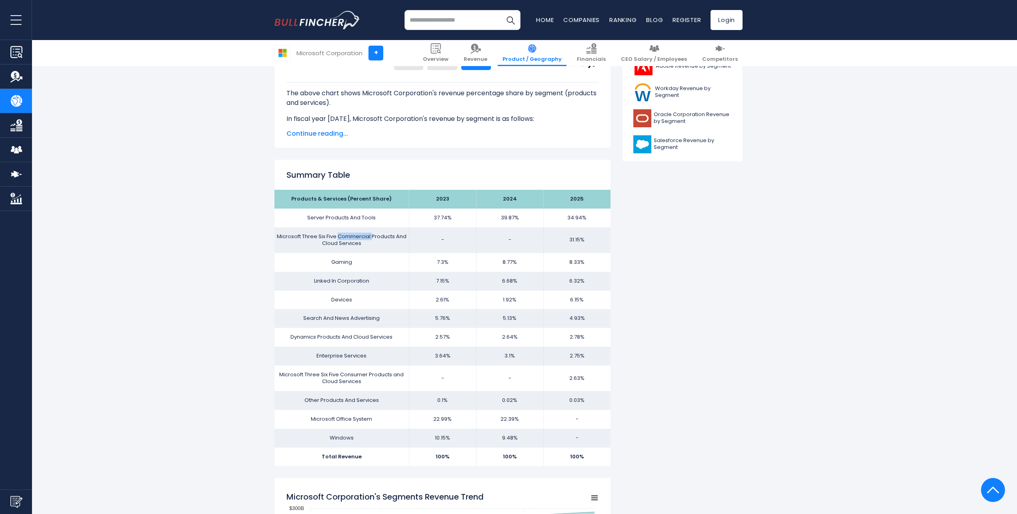 This screenshot has width=1017, height=514. I want to click on td: 5.13%, so click(510, 318).